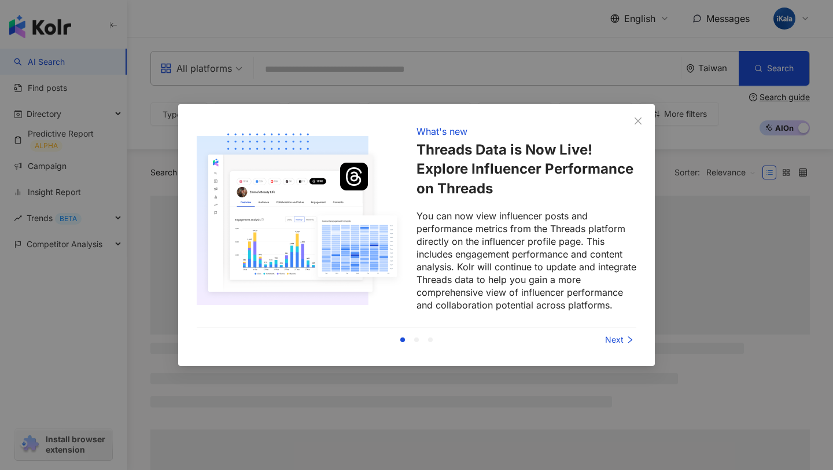  I want to click on div: Next, so click(593, 339).